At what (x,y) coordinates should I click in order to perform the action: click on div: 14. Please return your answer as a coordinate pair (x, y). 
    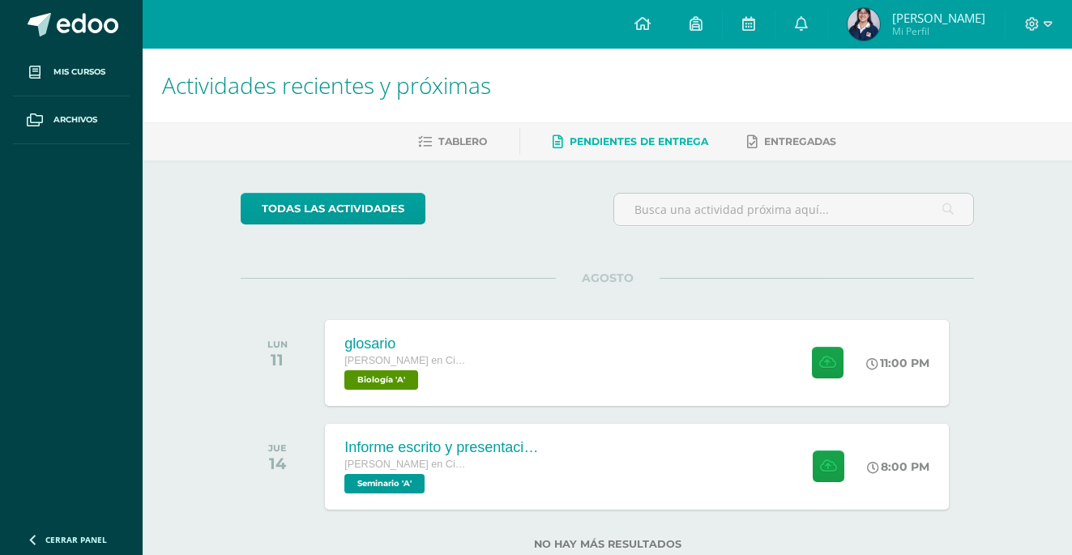
    Looking at the image, I should click on (277, 463).